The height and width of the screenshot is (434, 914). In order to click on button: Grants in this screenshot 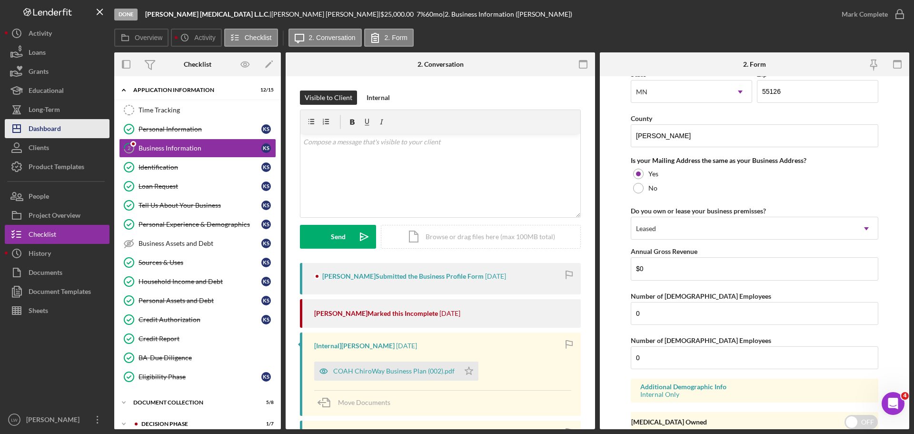, I will do `click(57, 71)`.